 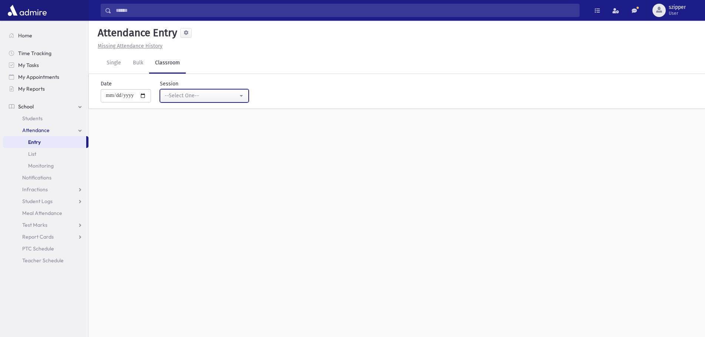 I want to click on a: Time Tracking, so click(x=46, y=53).